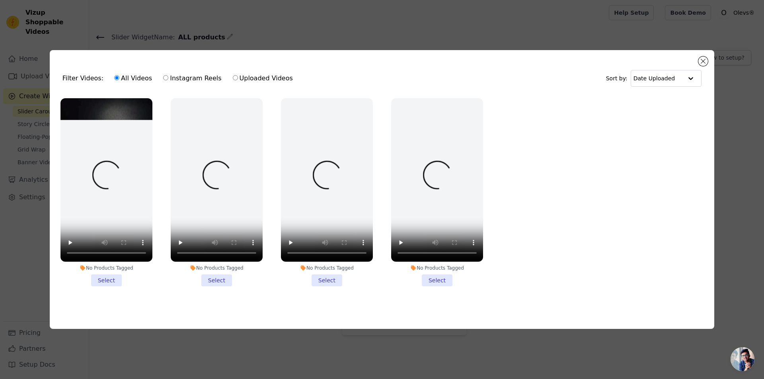  What do you see at coordinates (742, 359) in the screenshot?
I see `a: Open chat` at bounding box center [742, 359].